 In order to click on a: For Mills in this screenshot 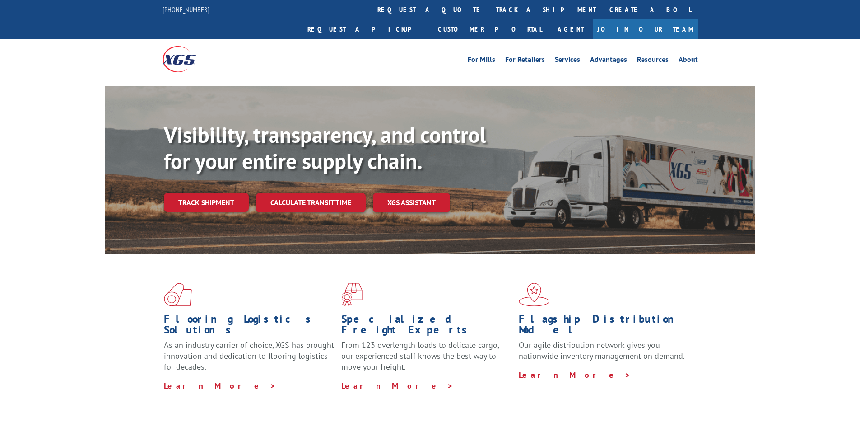, I will do `click(481, 61)`.